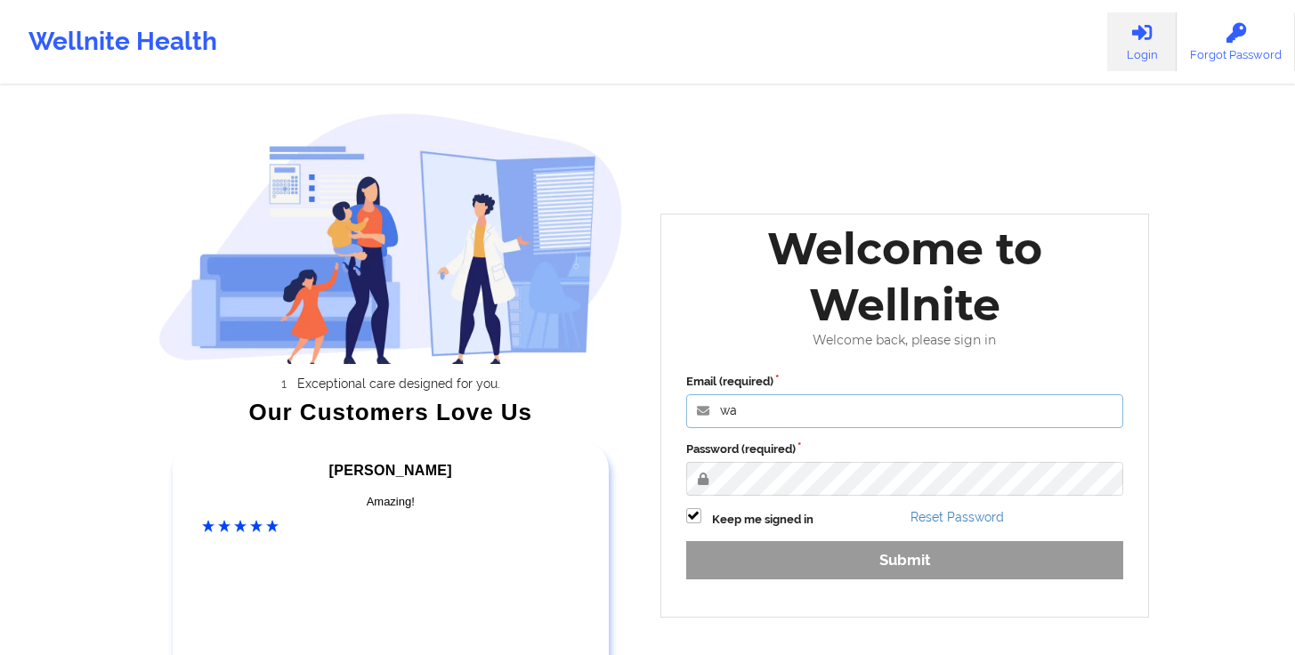 The height and width of the screenshot is (655, 1295). Describe the element at coordinates (391, 412) in the screenshot. I see `div: Our Customers Love Us` at that location.